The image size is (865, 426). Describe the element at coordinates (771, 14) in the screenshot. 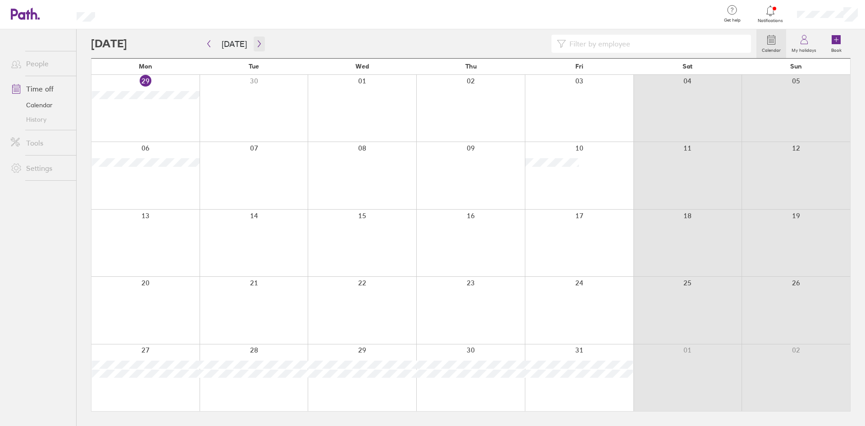

I see `a: Notifications` at that location.